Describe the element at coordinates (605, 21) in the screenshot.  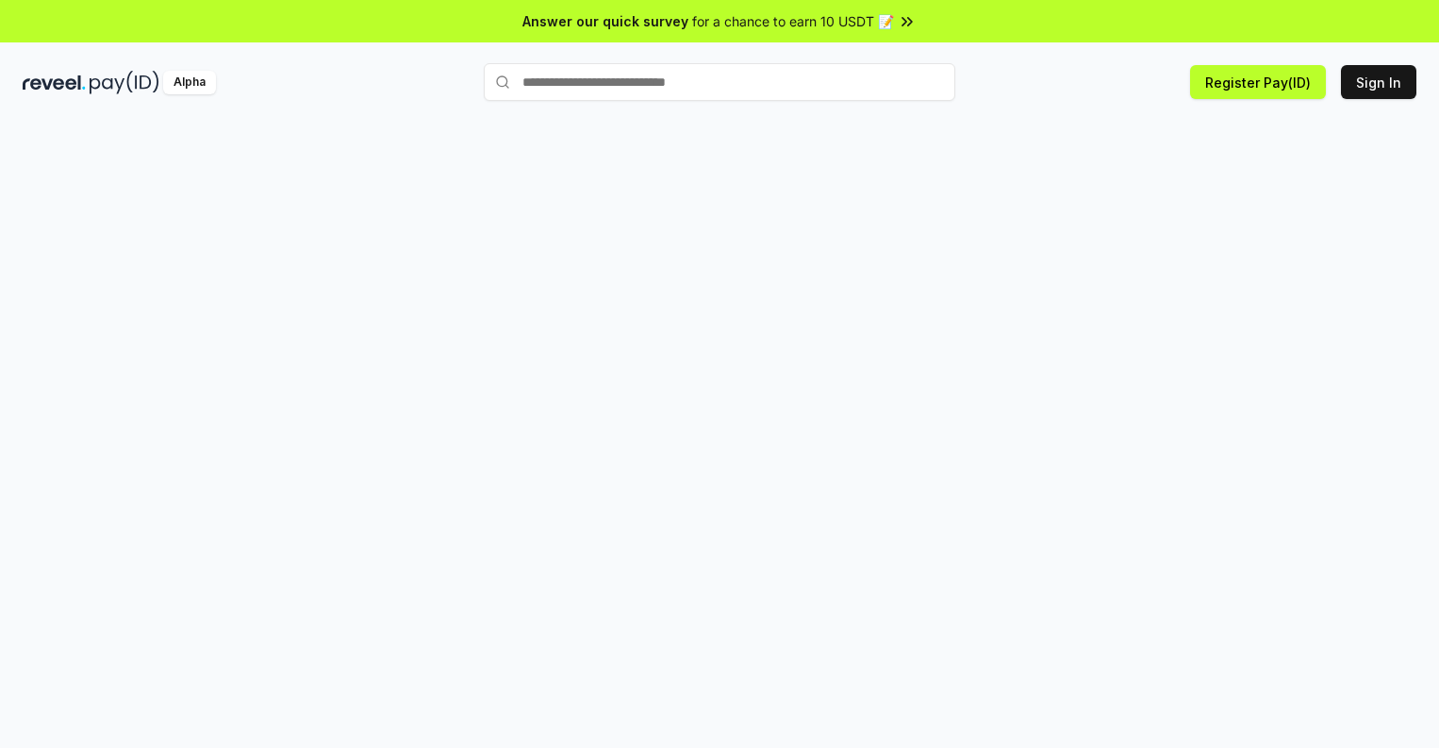
I see `span: Answer our quick survey` at that location.